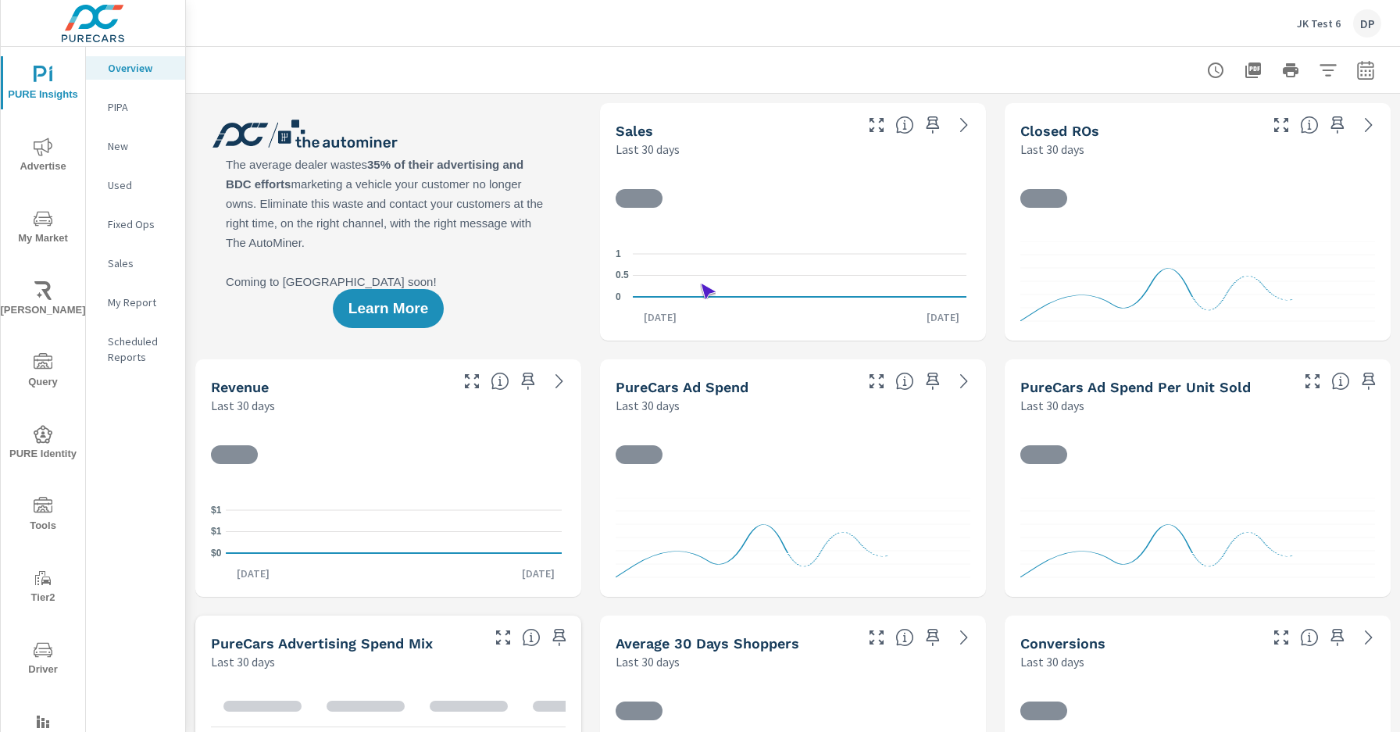 The width and height of the screenshot is (1400, 732). I want to click on div: DP, so click(1367, 23).